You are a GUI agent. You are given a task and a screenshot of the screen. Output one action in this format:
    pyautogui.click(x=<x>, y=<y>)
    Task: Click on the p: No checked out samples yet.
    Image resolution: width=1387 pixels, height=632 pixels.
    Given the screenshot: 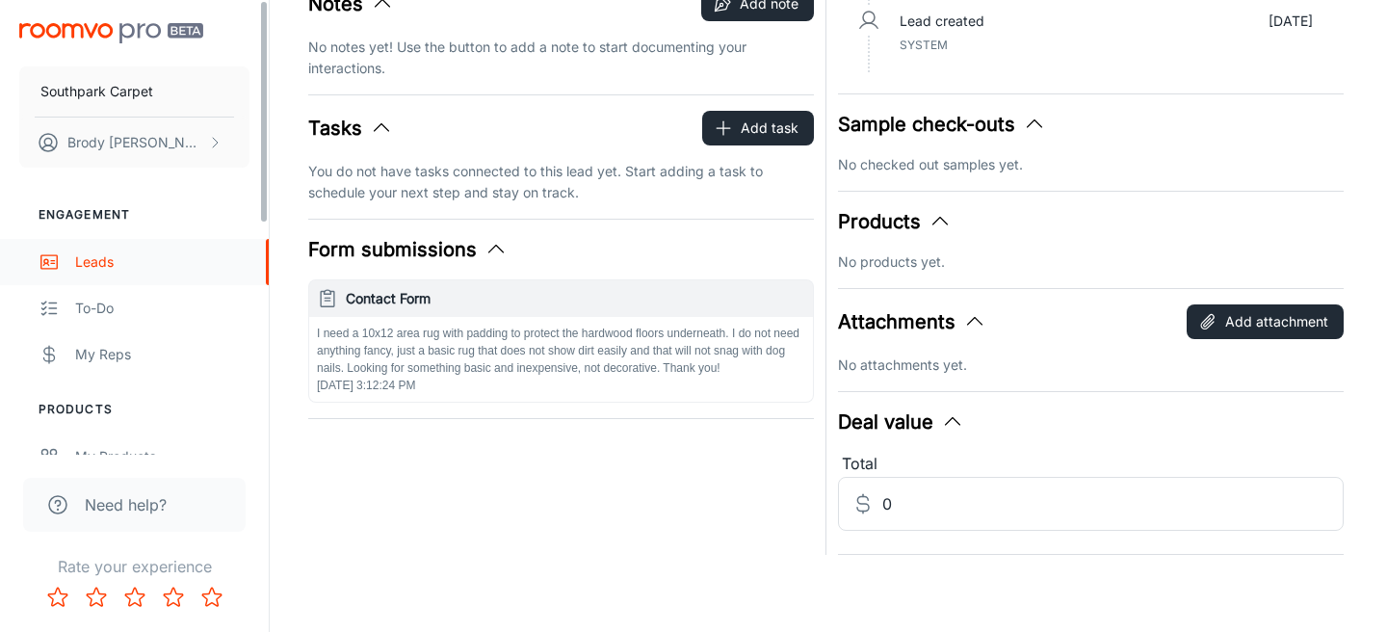 What is the action you would take?
    pyautogui.click(x=1090, y=165)
    